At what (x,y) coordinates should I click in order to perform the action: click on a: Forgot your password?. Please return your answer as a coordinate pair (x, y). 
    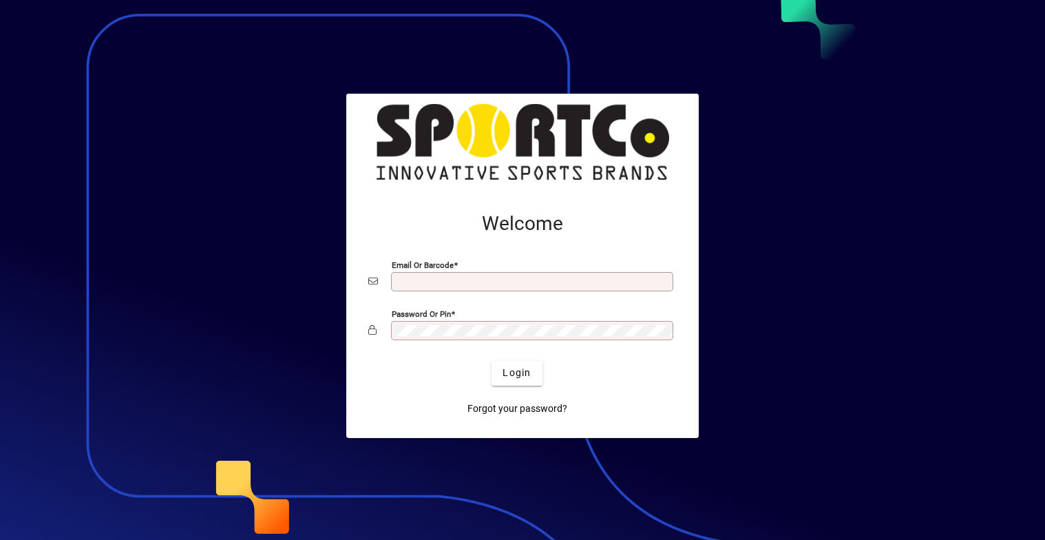
    Looking at the image, I should click on (517, 409).